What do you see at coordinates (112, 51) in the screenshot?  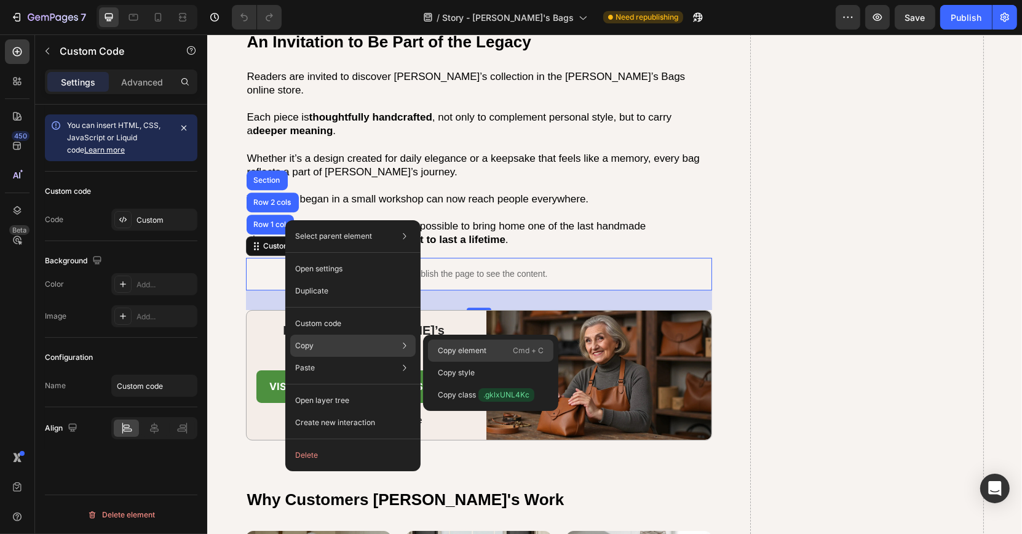 I see `p: Custom Code` at bounding box center [112, 51].